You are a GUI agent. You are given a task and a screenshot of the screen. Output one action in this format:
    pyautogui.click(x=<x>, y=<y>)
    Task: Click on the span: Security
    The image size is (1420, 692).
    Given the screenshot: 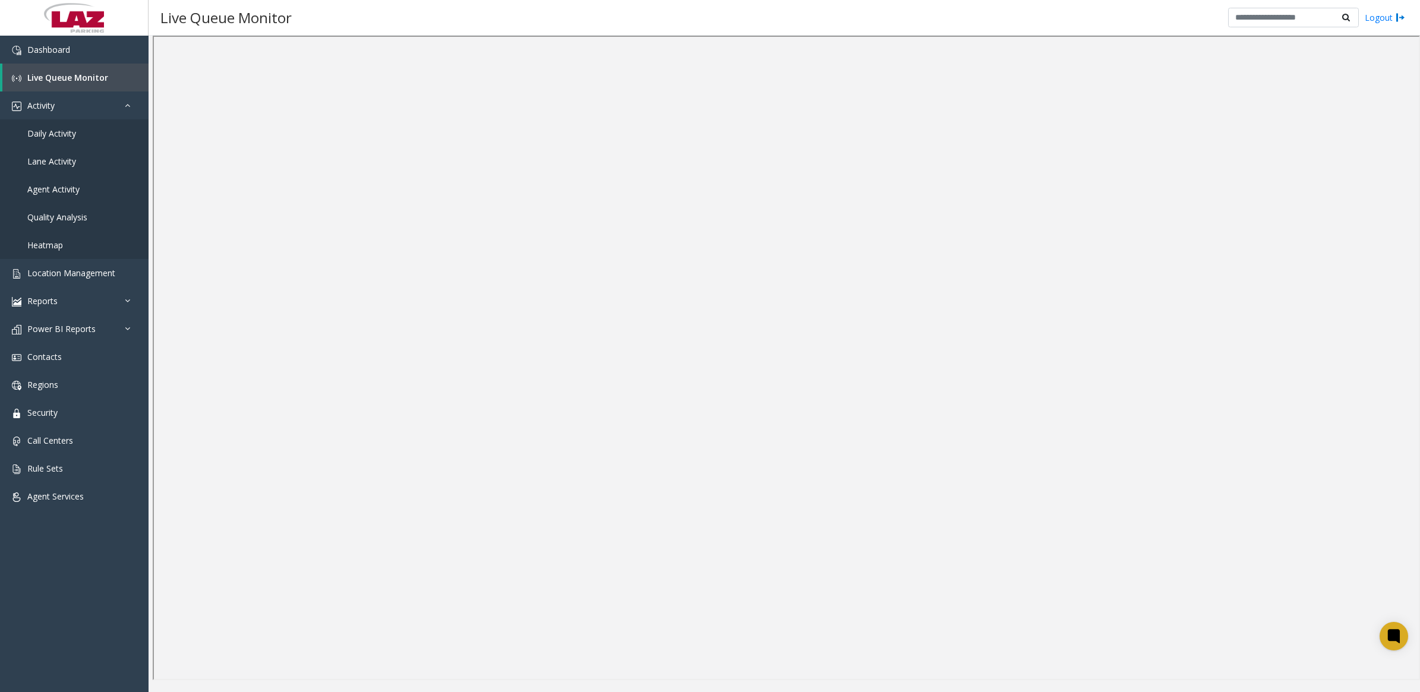 What is the action you would take?
    pyautogui.click(x=42, y=412)
    